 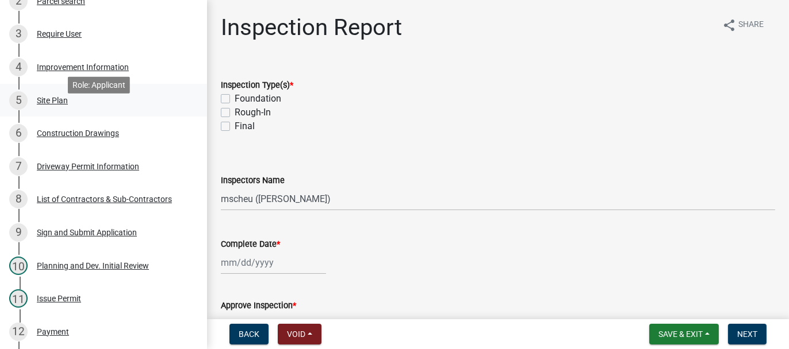 I want to click on button: Back, so click(x=249, y=335).